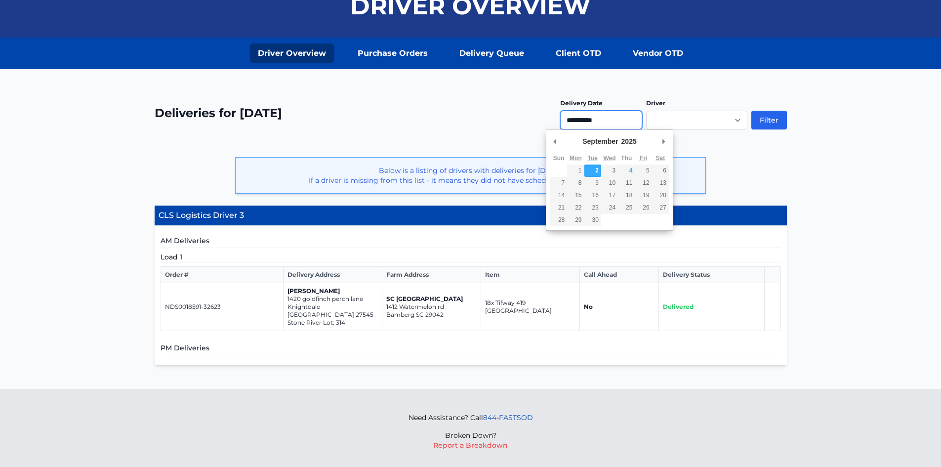 The image size is (941, 467). I want to click on p: Need Assistance? Call, so click(471, 417).